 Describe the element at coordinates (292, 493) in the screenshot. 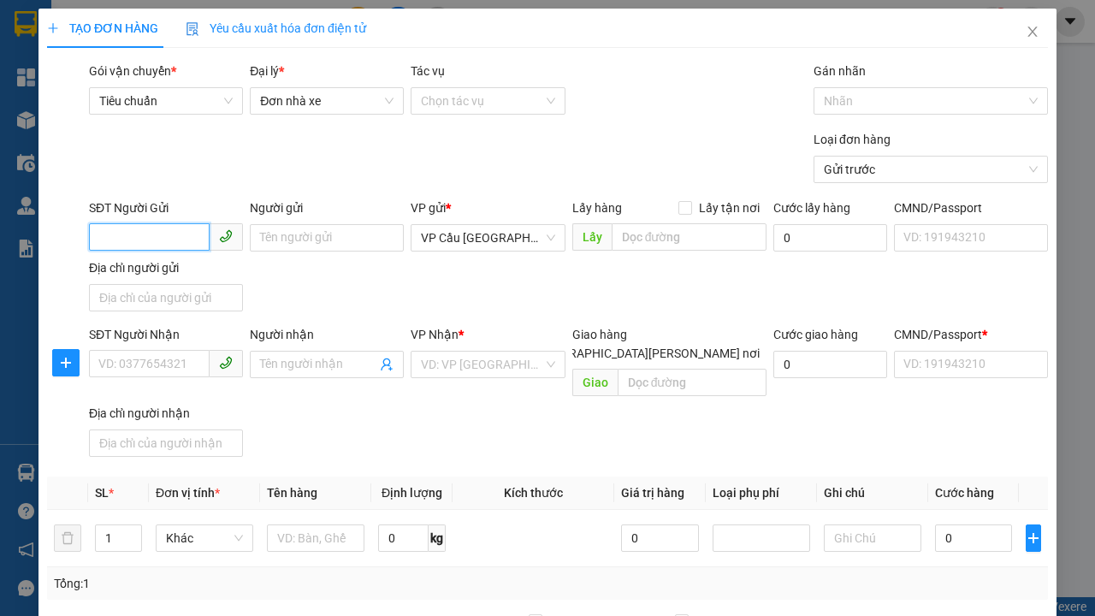

I see `span: Tên hàng` at that location.